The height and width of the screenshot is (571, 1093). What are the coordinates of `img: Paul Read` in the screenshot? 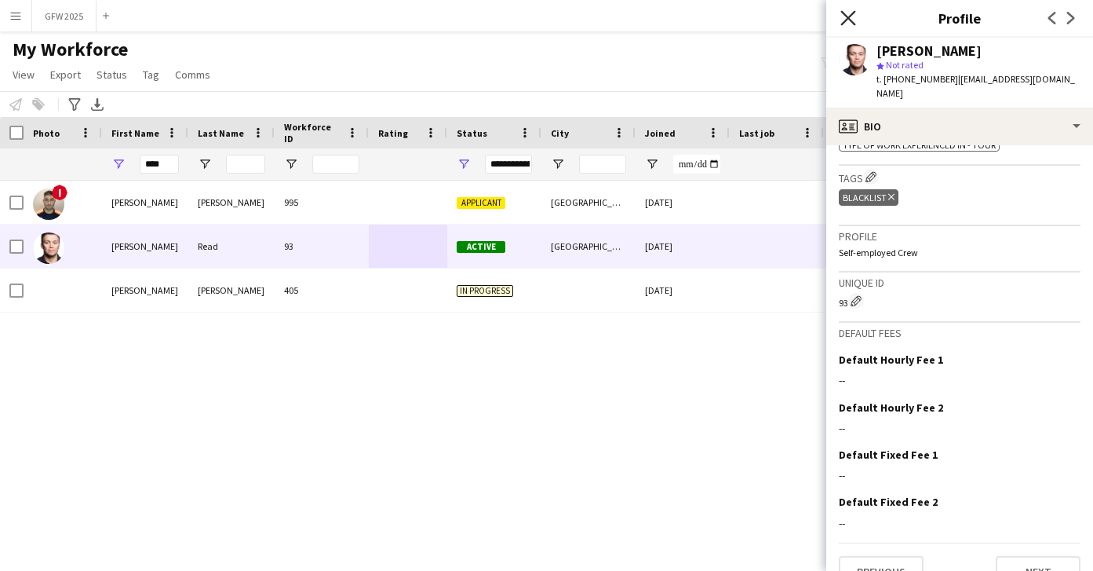 It's located at (49, 248).